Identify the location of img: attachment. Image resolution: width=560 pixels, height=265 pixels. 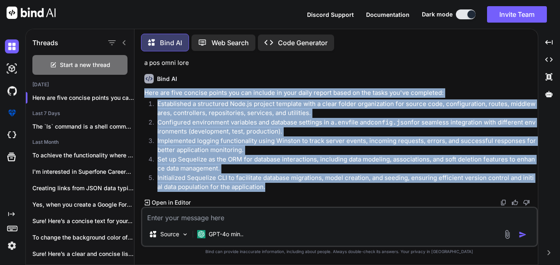
(507, 234).